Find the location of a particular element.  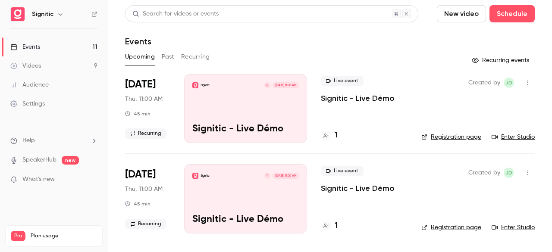

button: Recurring is located at coordinates (195, 57).